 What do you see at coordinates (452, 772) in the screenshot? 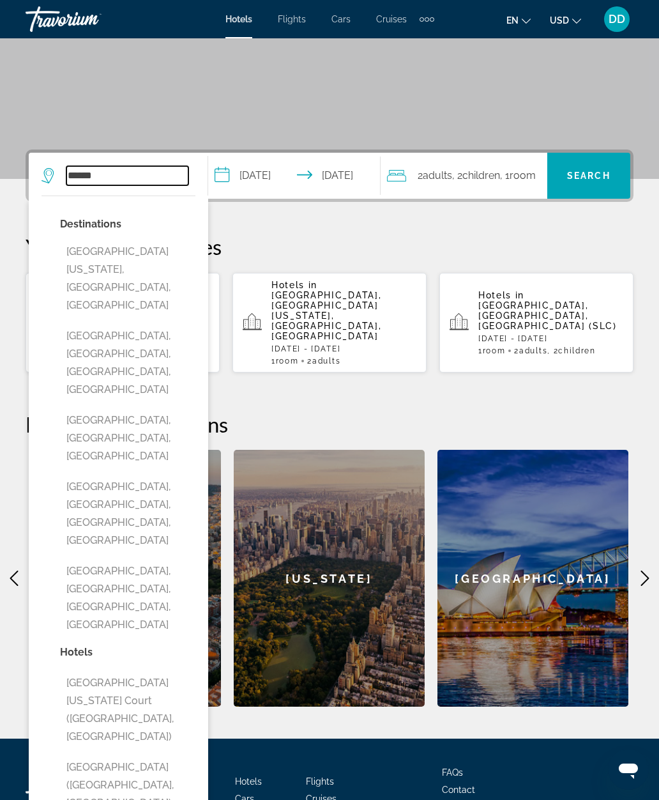
I see `span: FAQs` at bounding box center [452, 772].